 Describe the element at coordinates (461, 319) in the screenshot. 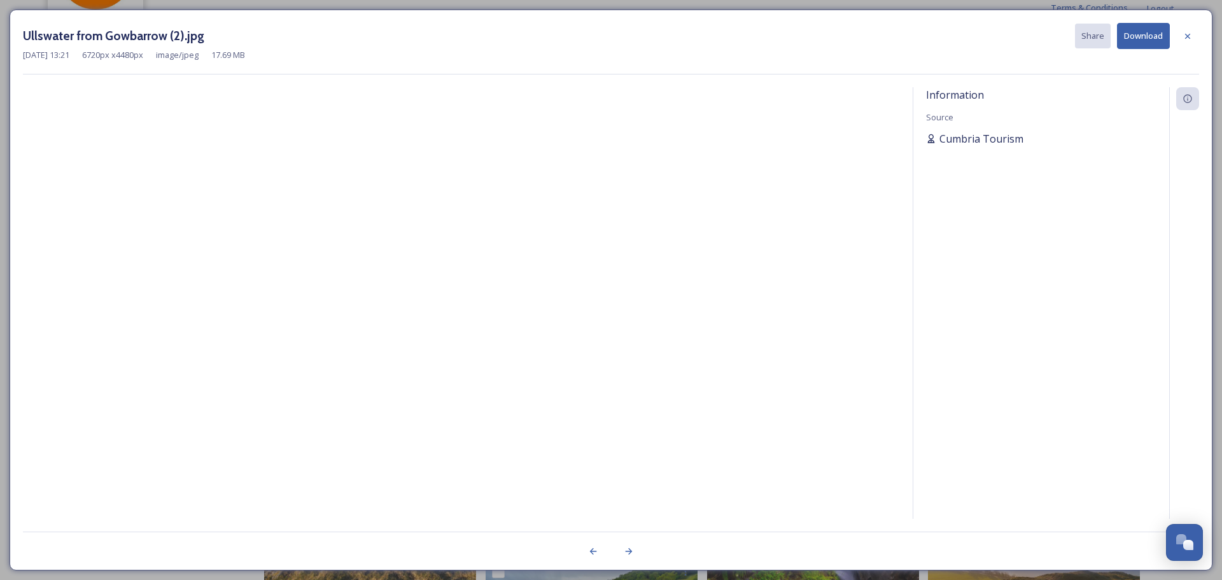

I see `img: Gowbarrow-summit-18-03-19-2.jpg` at that location.